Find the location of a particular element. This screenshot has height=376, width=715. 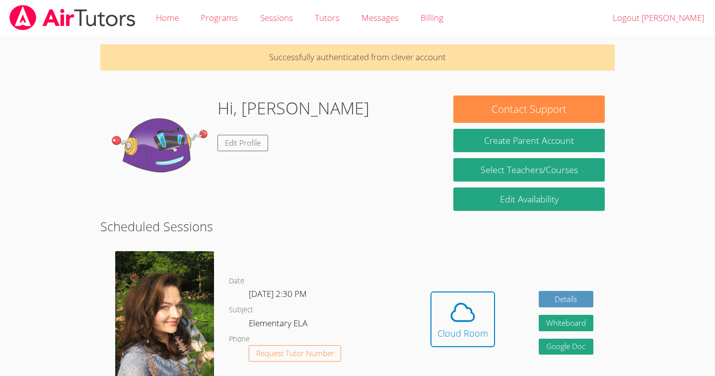

a: Select Teachers/Courses is located at coordinates (529, 169).